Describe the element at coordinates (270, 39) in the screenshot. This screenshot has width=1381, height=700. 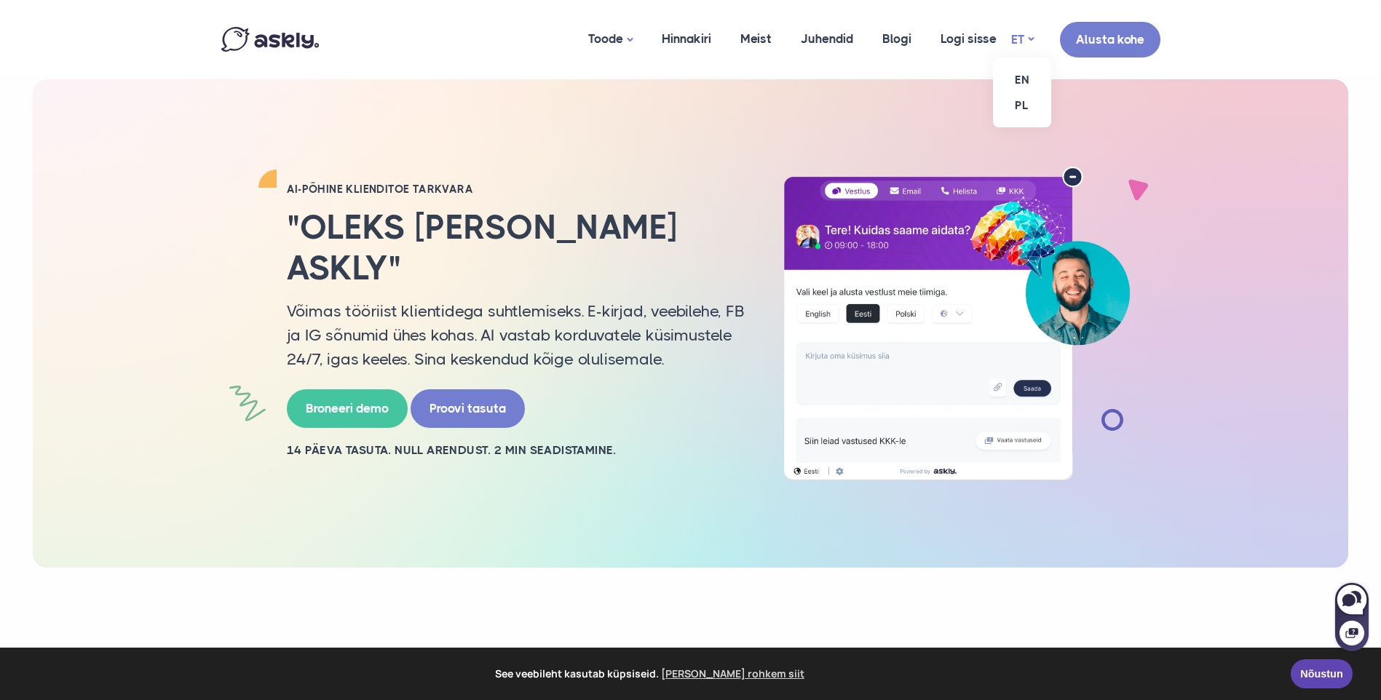
I see `img: Askly` at that location.